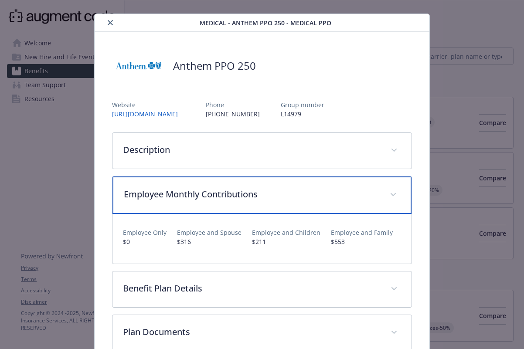  I want to click on p: Description, so click(251, 150).